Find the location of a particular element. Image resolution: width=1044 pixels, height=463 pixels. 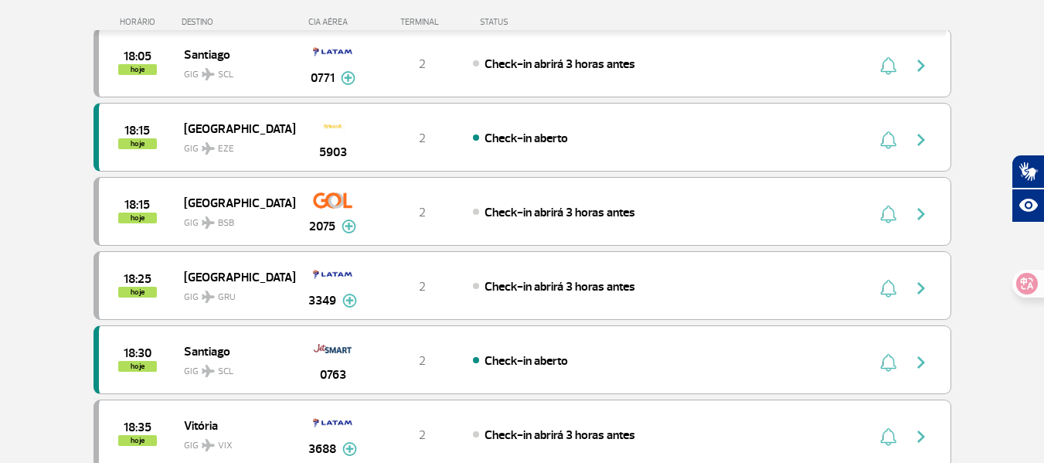

span: 0763 is located at coordinates (333, 375).